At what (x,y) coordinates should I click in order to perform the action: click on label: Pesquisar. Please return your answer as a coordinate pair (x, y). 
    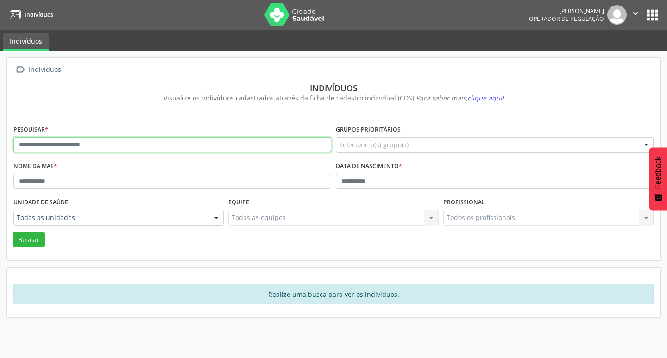
    Looking at the image, I should click on (31, 130).